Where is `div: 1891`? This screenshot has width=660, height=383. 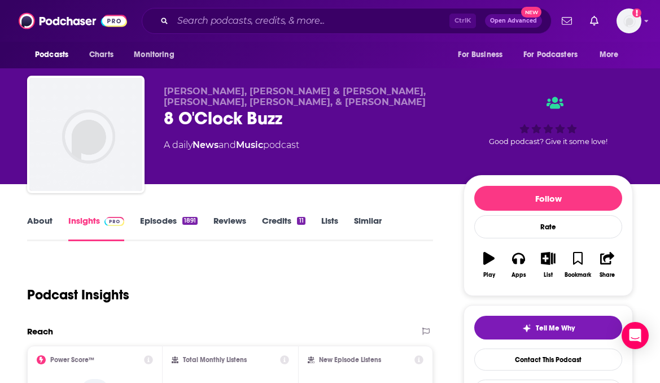 div: 1891 is located at coordinates (190, 221).